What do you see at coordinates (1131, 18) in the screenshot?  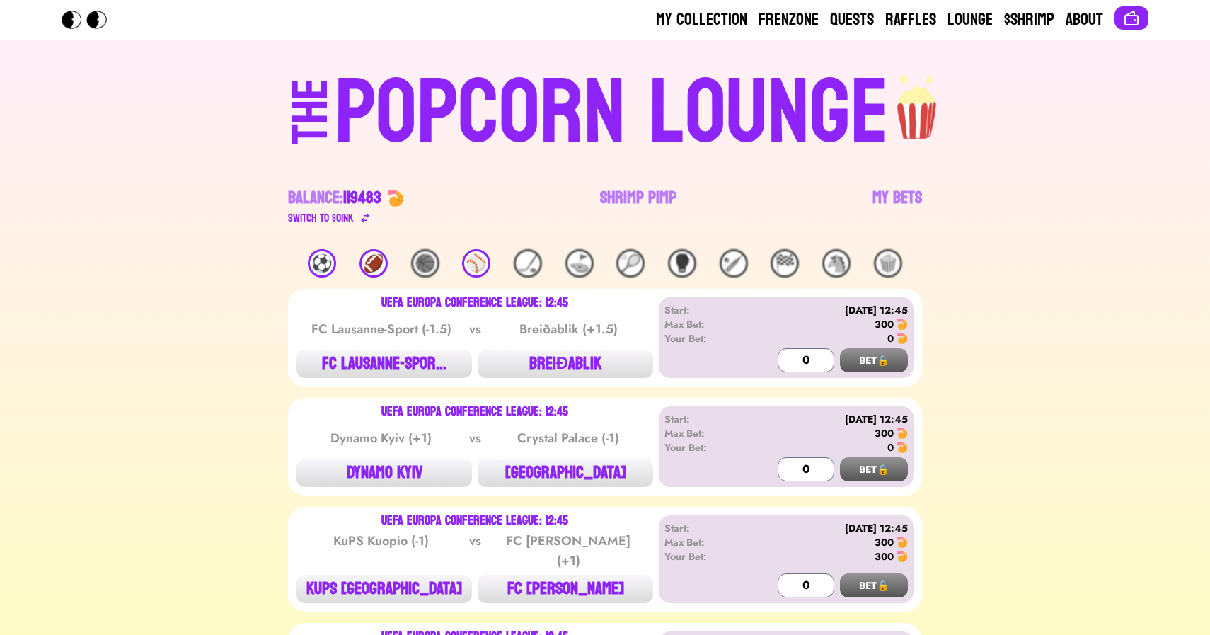 I see `img: Connect wallet` at bounding box center [1131, 18].